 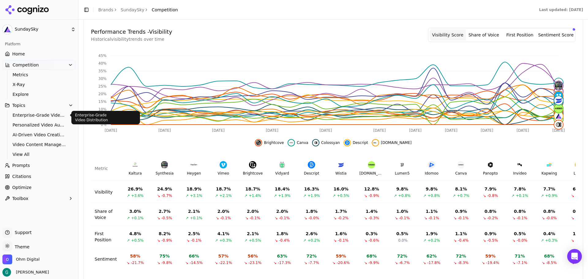 I want to click on td: Share of Voice, so click(x=106, y=215).